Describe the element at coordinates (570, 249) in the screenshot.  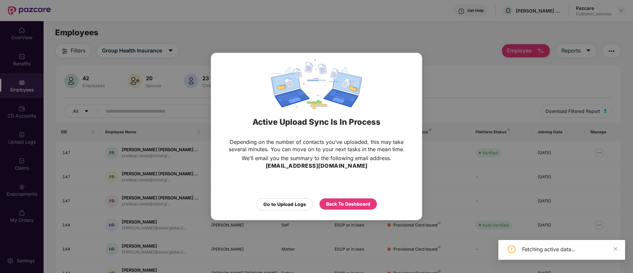
I see `div: Fetching active data...` at that location.